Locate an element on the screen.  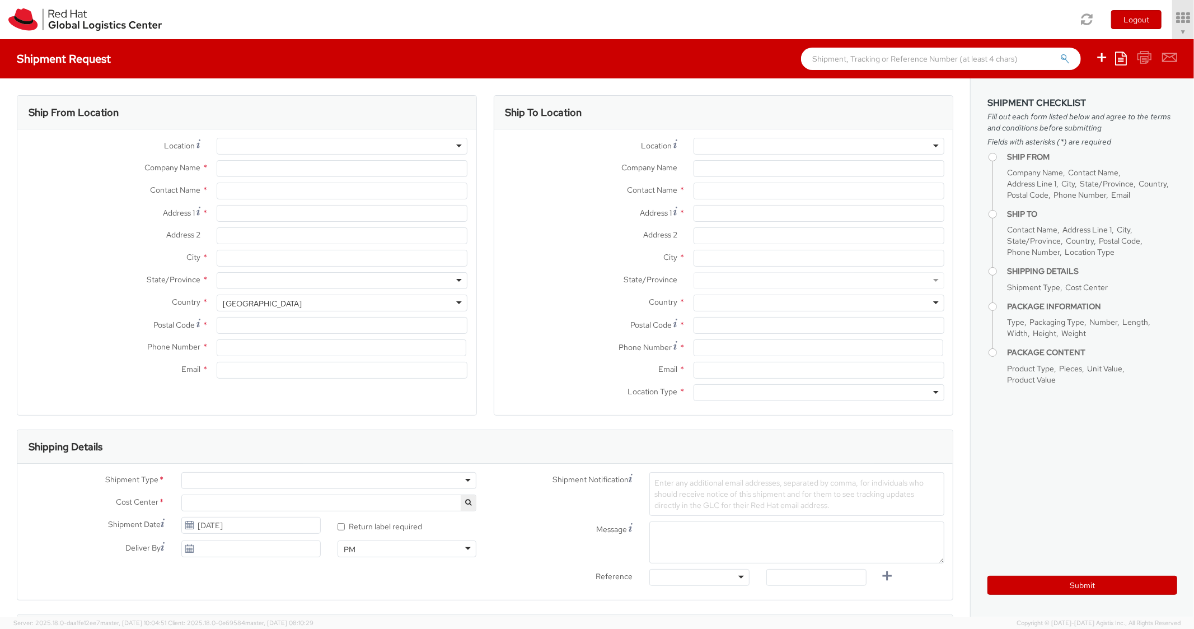
span: Height is located at coordinates (1044, 333).